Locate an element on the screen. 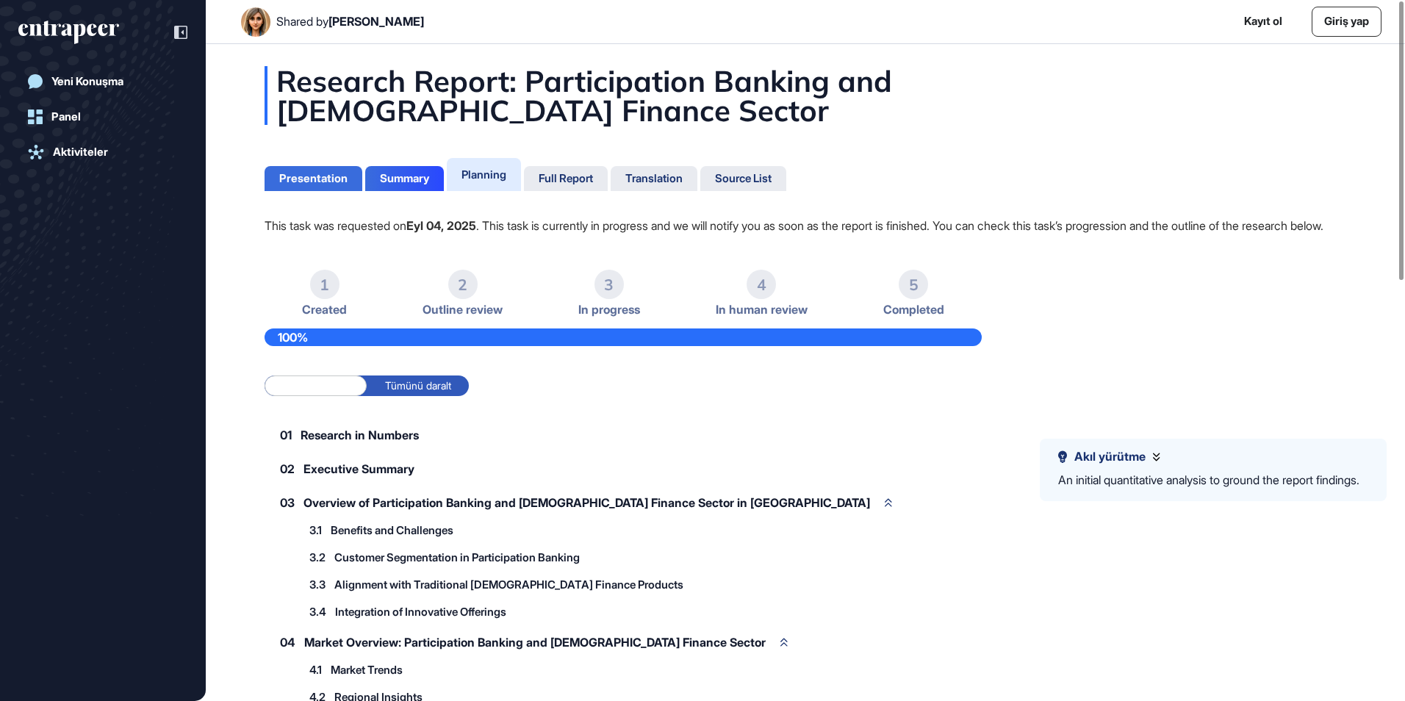 The image size is (1405, 701). div: 5 is located at coordinates (914, 284).